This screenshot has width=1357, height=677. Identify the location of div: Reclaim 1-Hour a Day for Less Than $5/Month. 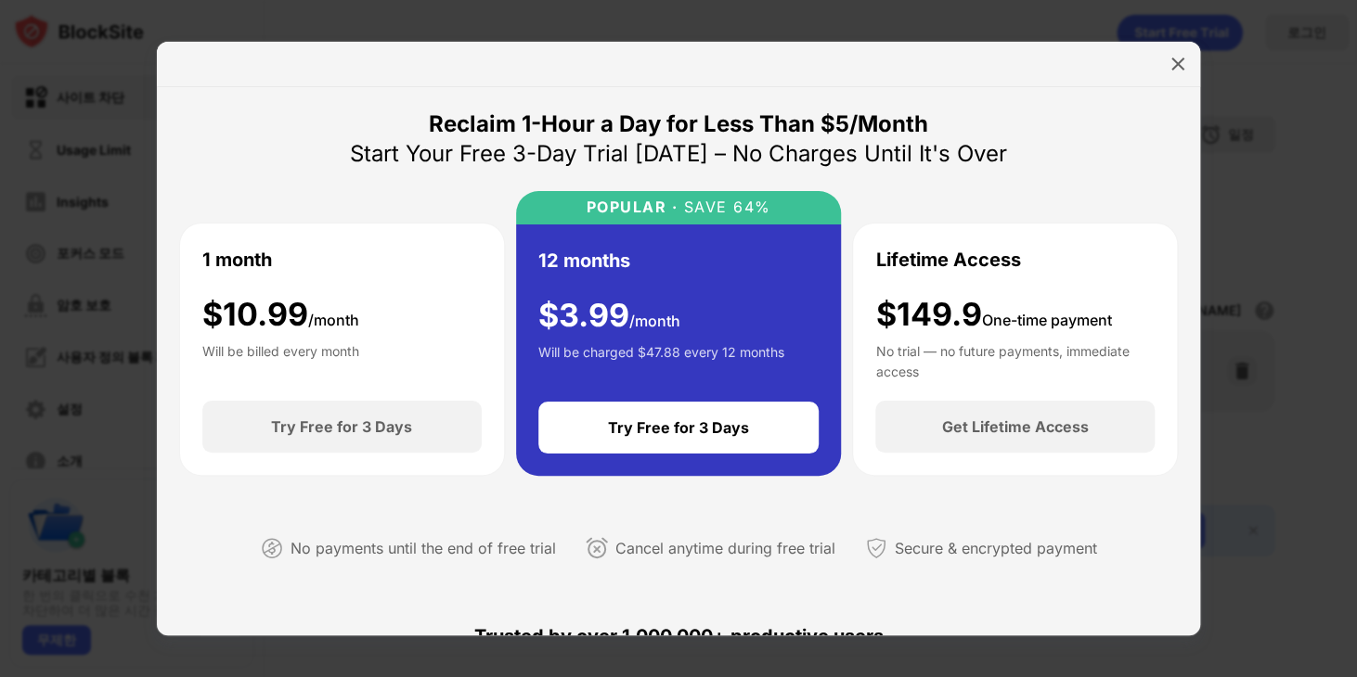
(678, 124).